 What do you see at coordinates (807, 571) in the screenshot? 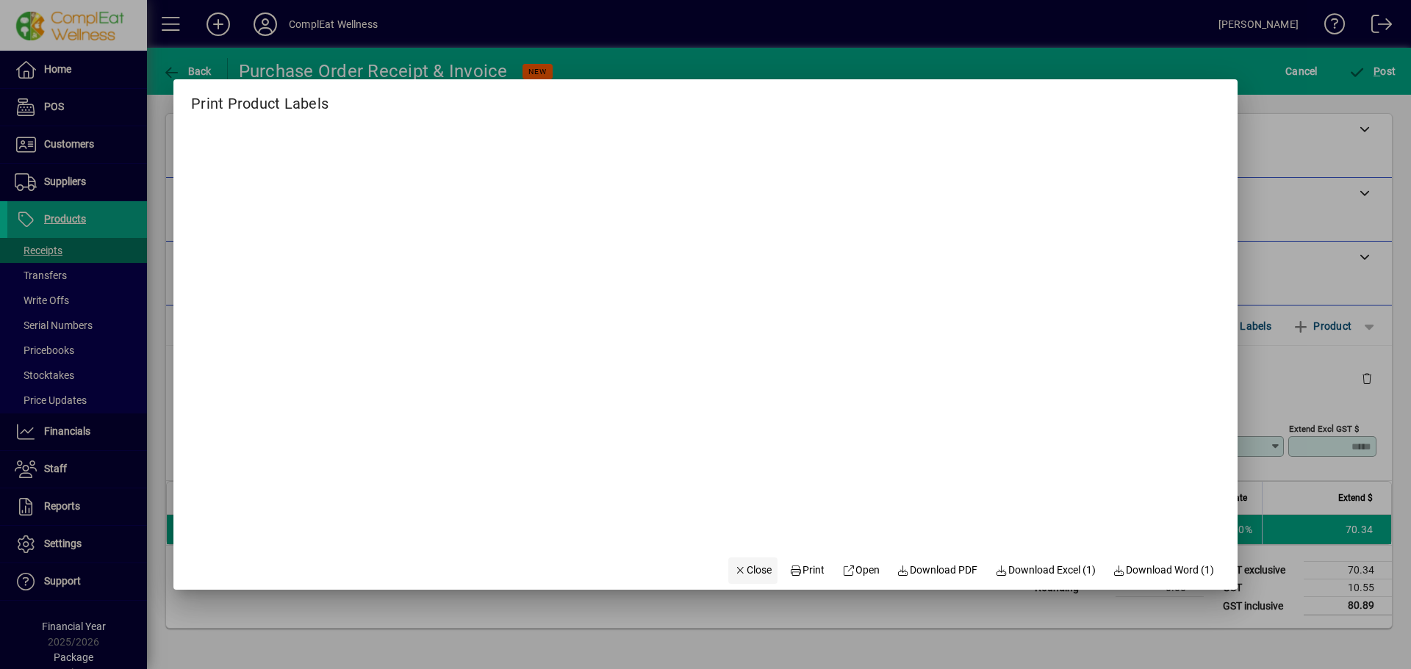
I see `button: Print` at bounding box center [807, 571].